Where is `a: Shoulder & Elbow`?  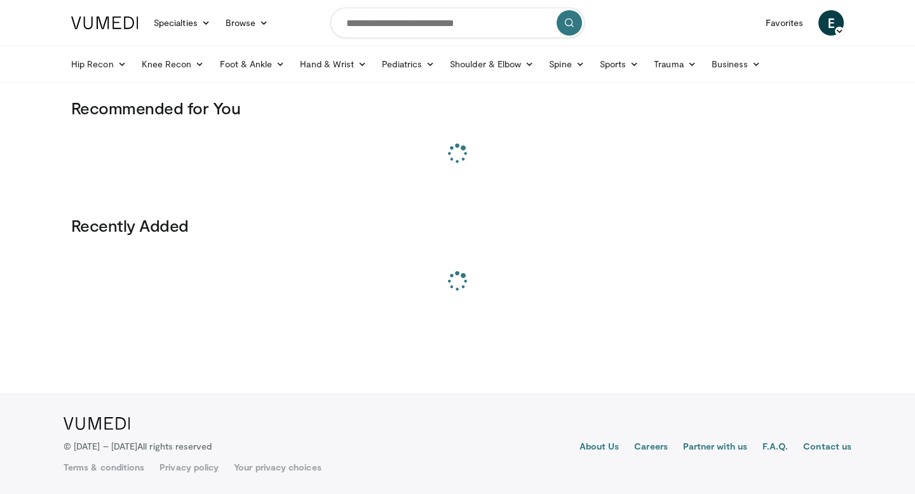 a: Shoulder & Elbow is located at coordinates (492, 64).